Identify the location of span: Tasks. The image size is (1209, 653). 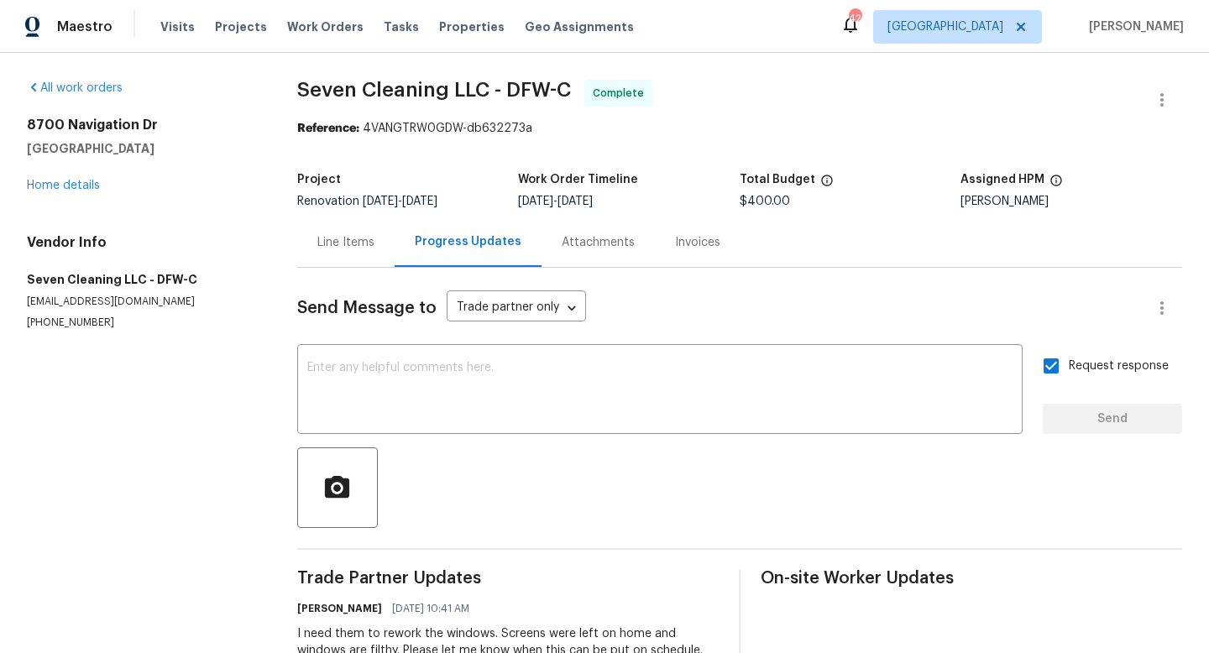
(401, 27).